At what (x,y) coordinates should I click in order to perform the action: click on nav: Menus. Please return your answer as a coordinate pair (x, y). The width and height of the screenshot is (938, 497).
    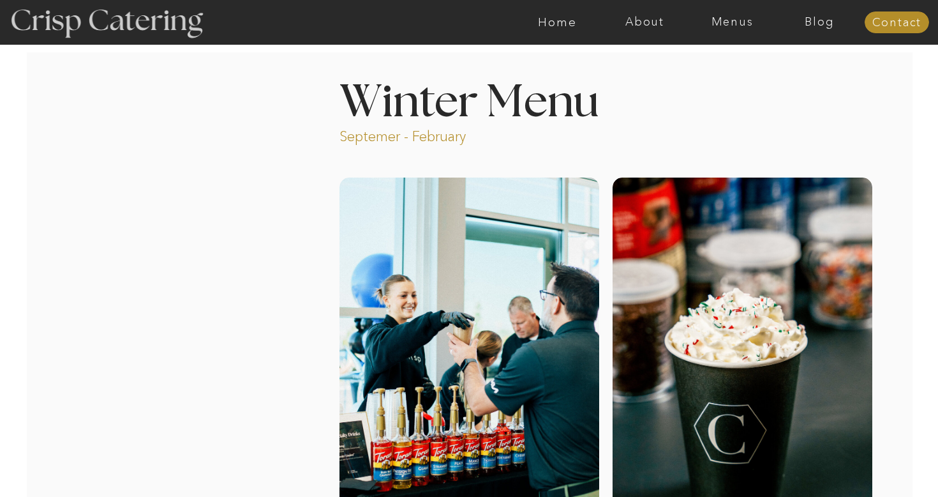
    Looking at the image, I should click on (732, 22).